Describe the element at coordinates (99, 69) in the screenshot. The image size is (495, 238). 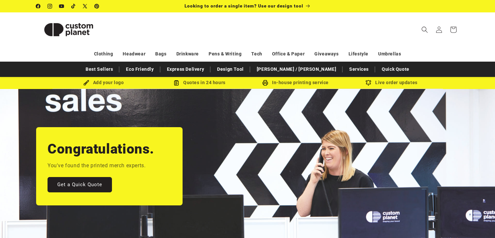
I see `a: Best Sellers` at that location.